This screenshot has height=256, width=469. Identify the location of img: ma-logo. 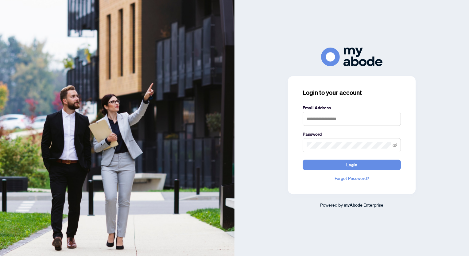
(352, 57).